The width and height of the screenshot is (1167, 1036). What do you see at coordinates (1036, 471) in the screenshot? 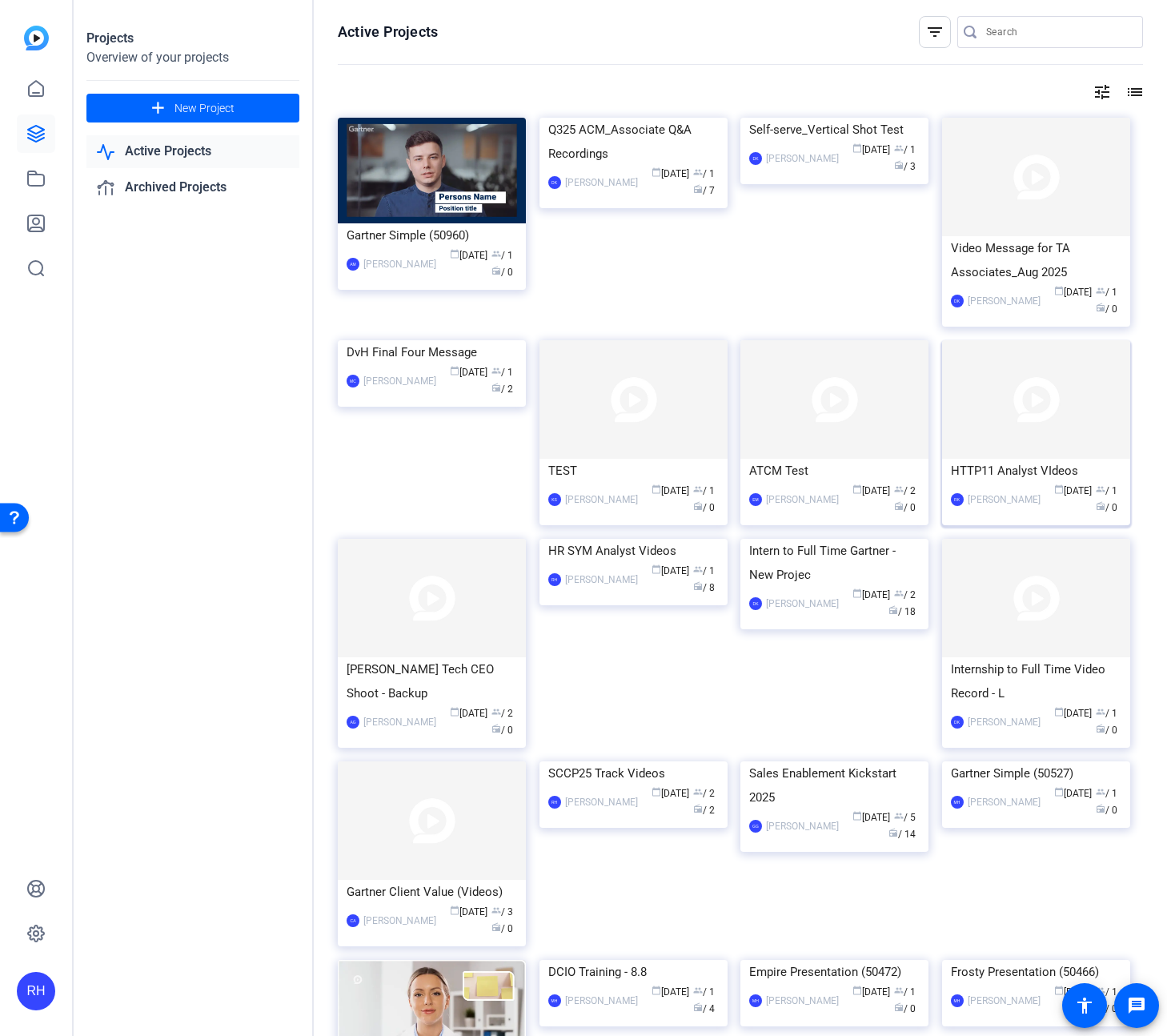
I see `div: HTTP11 Analyst VIdeos` at bounding box center [1036, 471].